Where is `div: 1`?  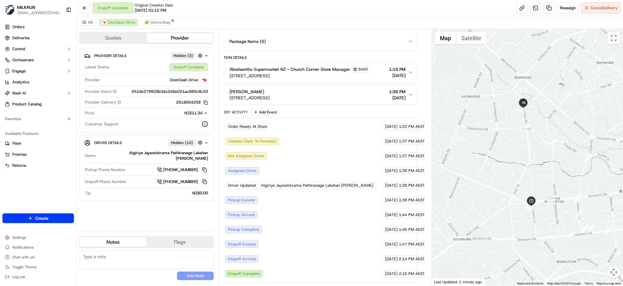 div: 1 is located at coordinates (552, 201).